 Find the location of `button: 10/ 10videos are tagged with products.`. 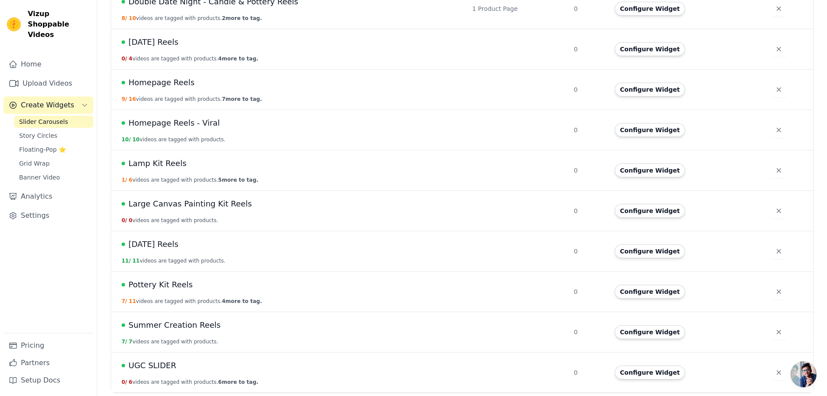

button: 10/ 10videos are tagged with products. is located at coordinates (173, 139).